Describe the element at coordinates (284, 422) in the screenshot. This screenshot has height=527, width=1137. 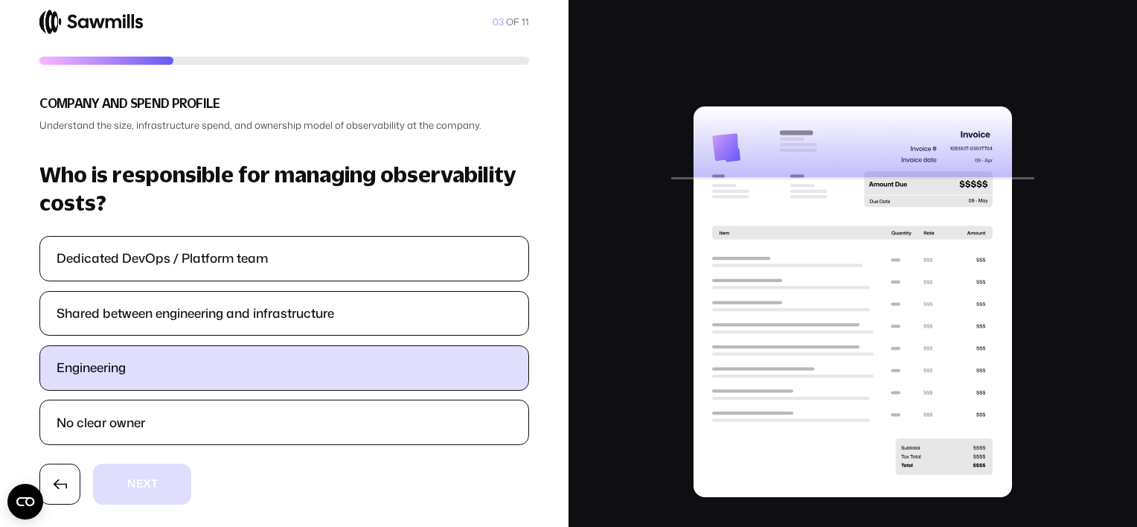
I see `label: No clear owner` at that location.